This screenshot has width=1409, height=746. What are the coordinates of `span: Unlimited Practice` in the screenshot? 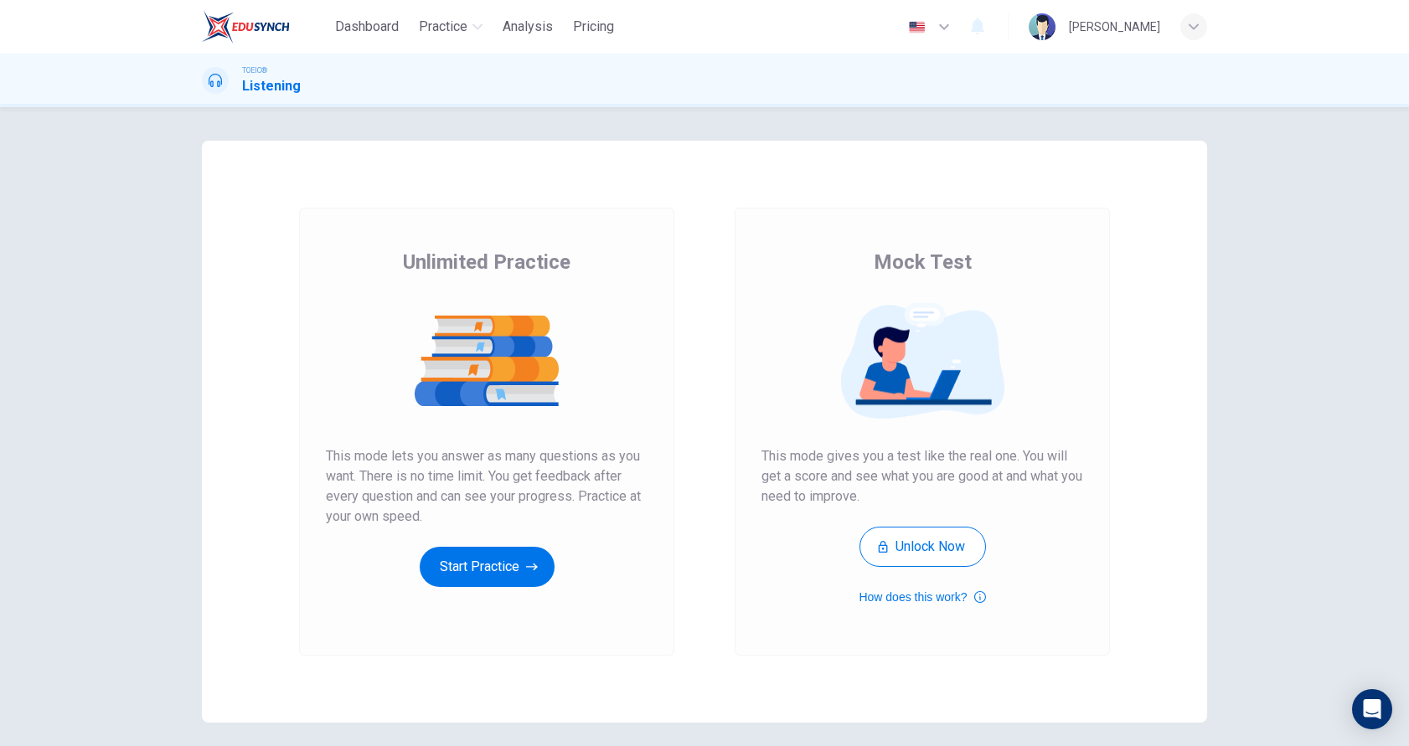 It's located at (487, 262).